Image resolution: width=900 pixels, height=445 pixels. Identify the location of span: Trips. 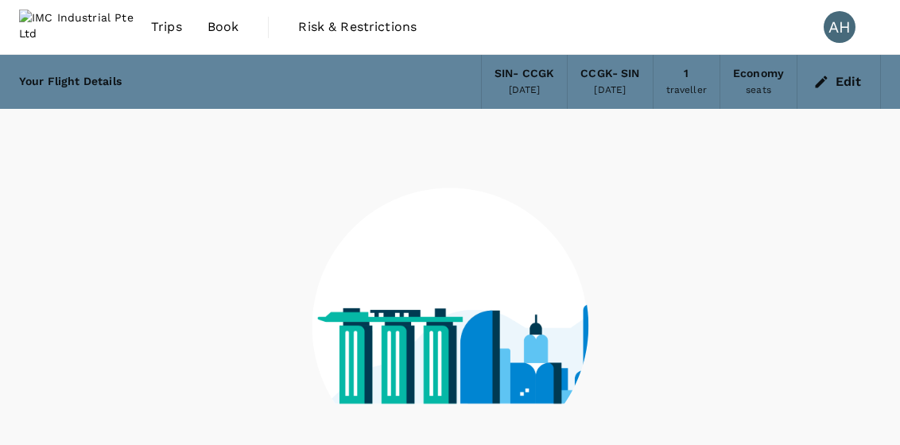
(166, 27).